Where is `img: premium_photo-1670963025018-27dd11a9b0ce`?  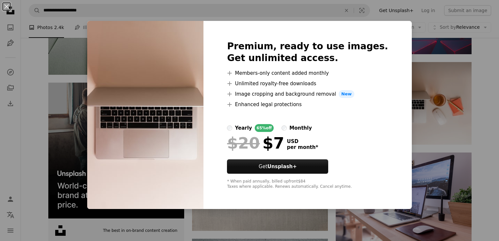
img: premium_photo-1670963025018-27dd11a9b0ce is located at coordinates (145, 115).